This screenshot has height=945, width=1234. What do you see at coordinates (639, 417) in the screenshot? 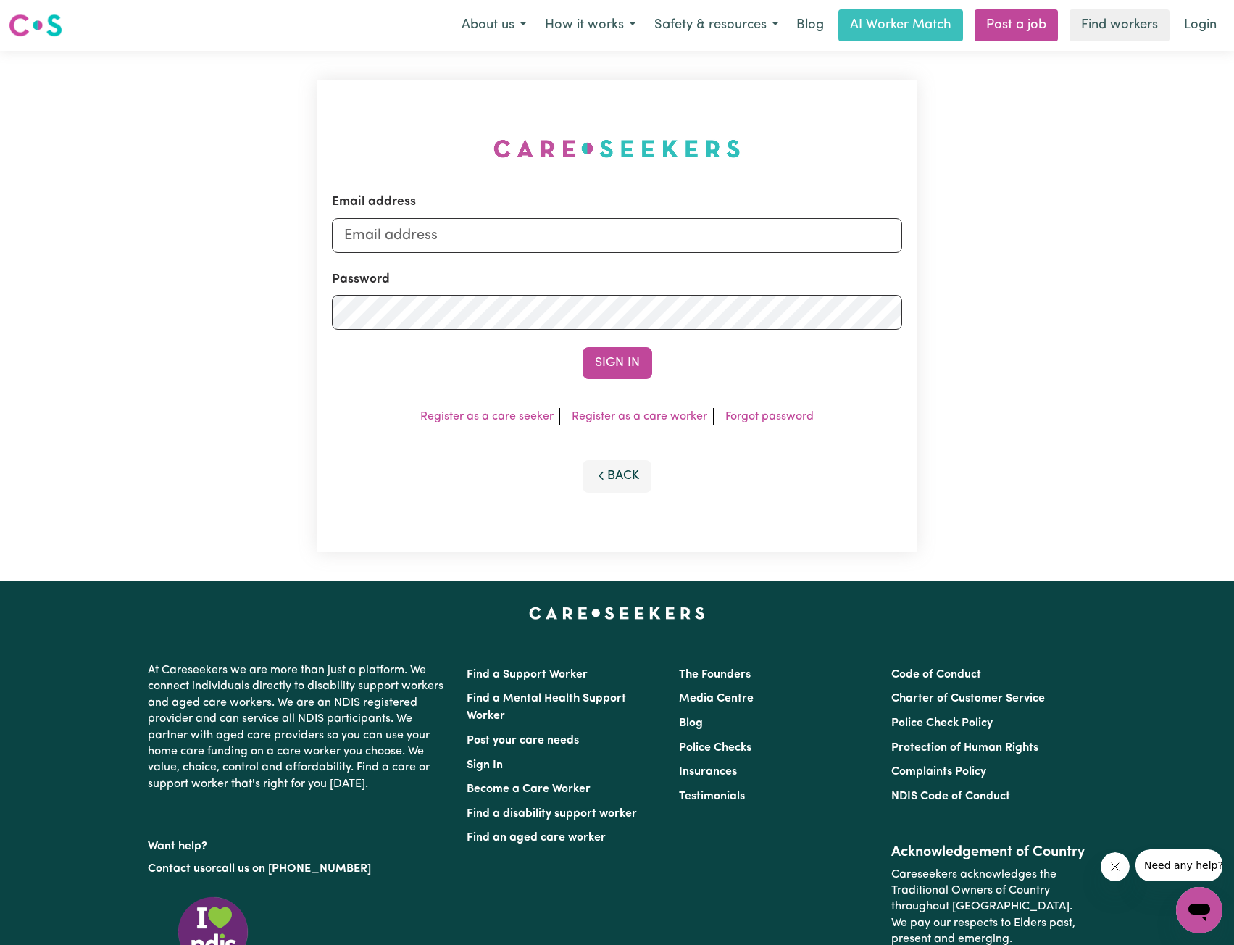
I see `a: Register as a care worker` at bounding box center [639, 417].